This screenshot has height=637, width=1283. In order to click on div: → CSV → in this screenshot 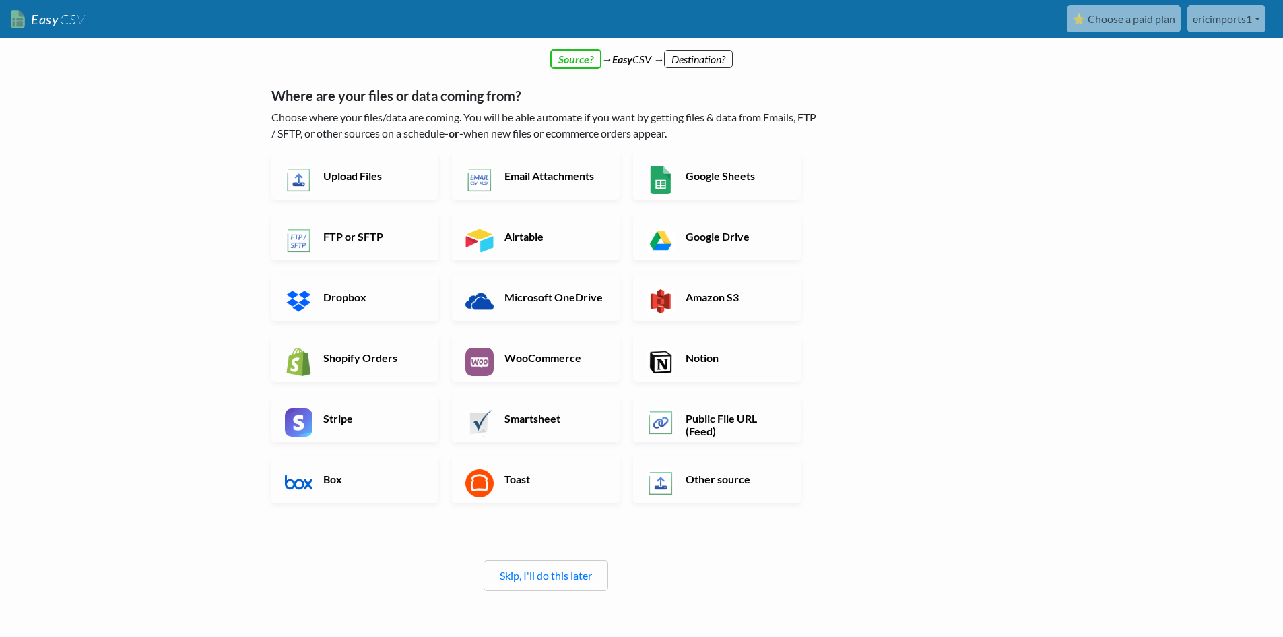, I will do `click(642, 53)`.